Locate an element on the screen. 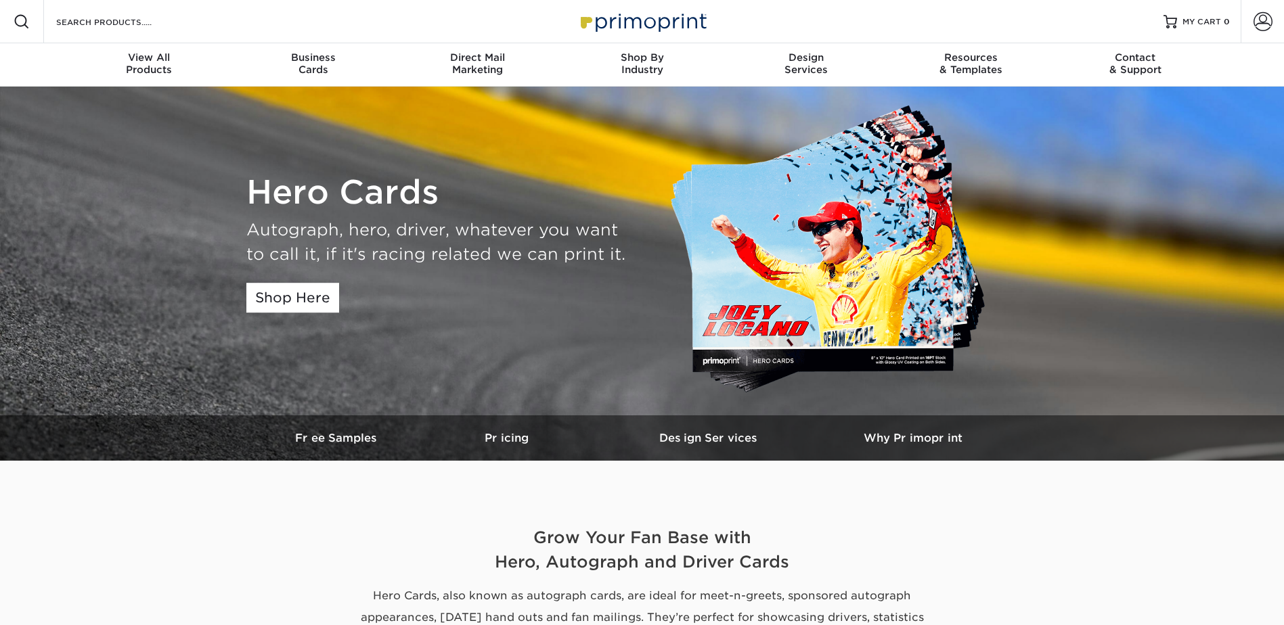 Image resolution: width=1284 pixels, height=625 pixels. h3: Why Primoprint is located at coordinates (913, 438).